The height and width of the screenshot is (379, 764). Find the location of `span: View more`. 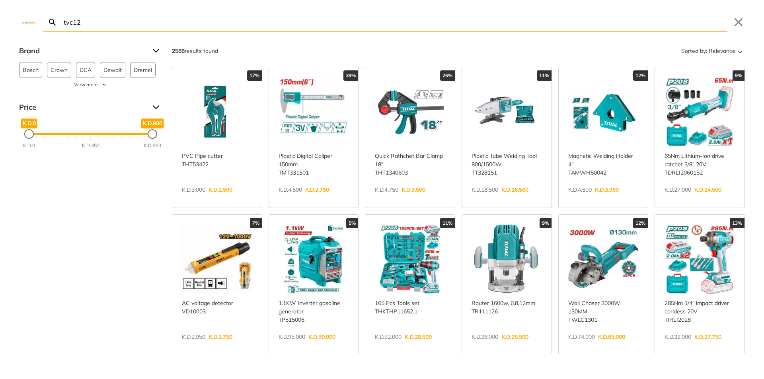

span: View more is located at coordinates (86, 85).